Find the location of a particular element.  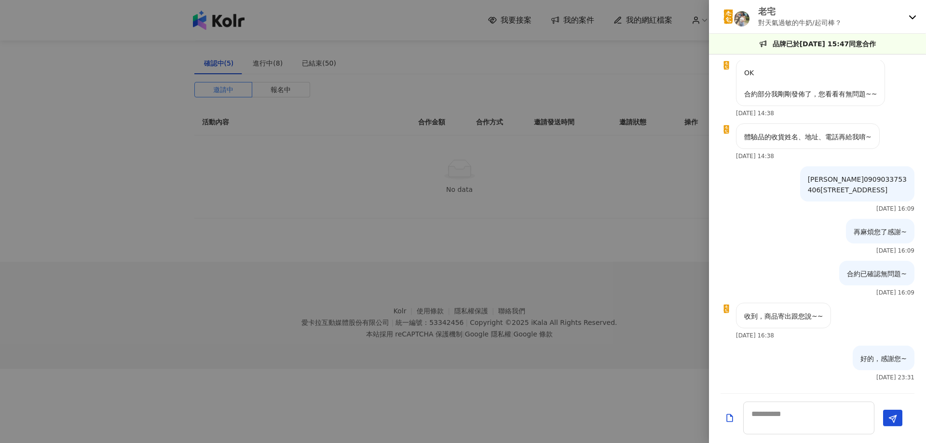

p: 對天氣過敏的牛奶/起司棒？ is located at coordinates (800, 23).